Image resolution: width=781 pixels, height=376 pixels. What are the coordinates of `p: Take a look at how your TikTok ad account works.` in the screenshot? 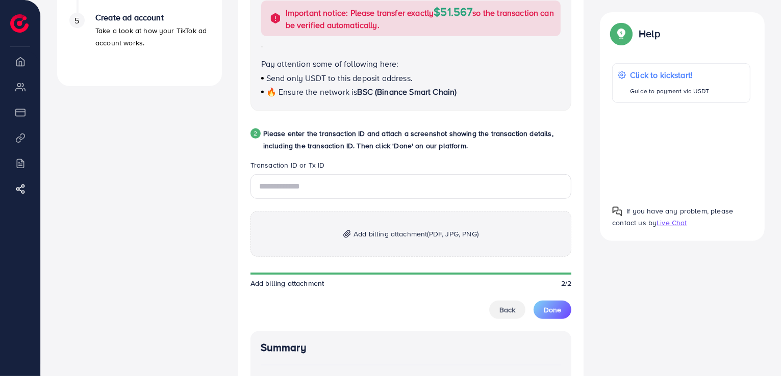 It's located at (152, 37).